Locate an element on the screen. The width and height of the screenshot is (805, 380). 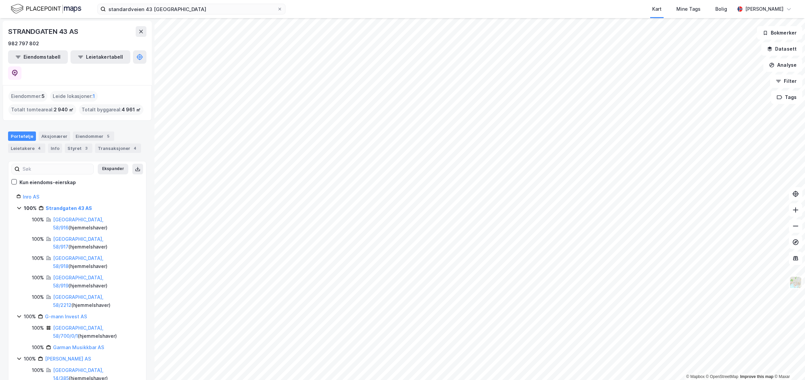
span: 5 is located at coordinates (43, 96).